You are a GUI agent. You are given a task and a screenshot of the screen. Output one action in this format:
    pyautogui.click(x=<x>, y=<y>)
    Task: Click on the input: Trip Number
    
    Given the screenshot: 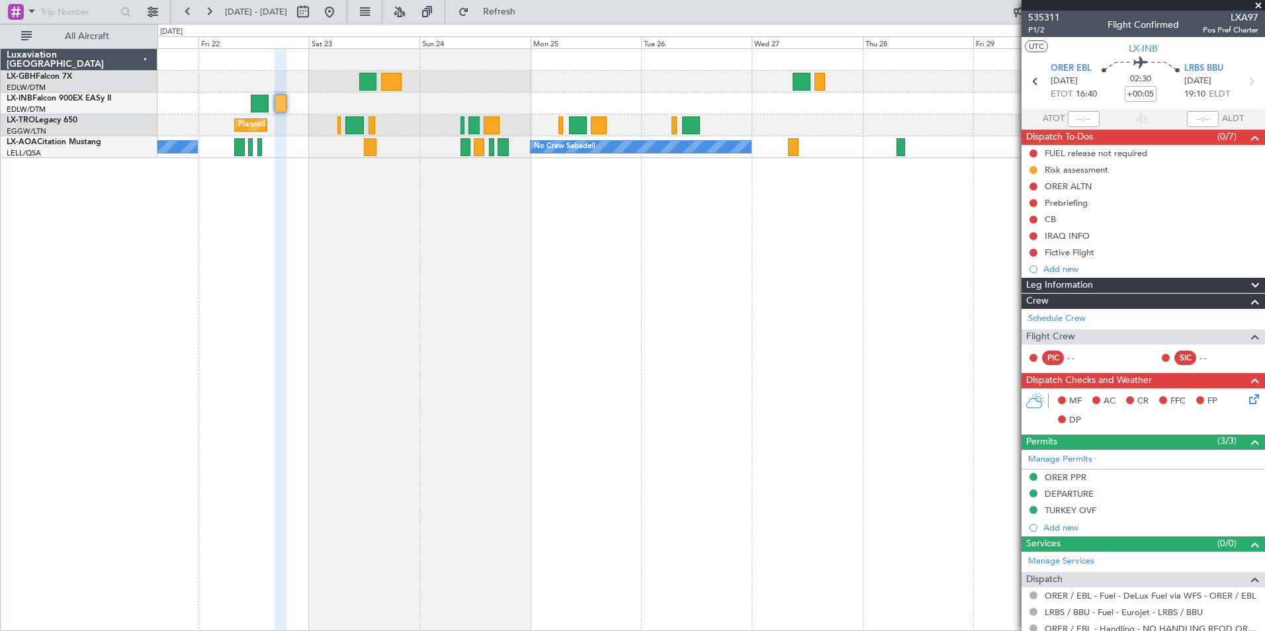 What is the action you would take?
    pyautogui.click(x=78, y=12)
    